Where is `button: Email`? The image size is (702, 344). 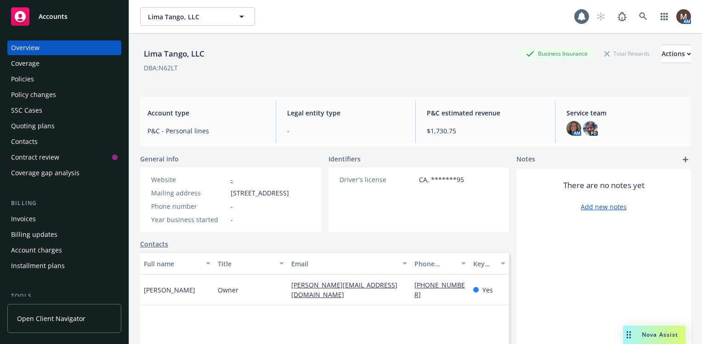 button: Email is located at coordinates (349, 263).